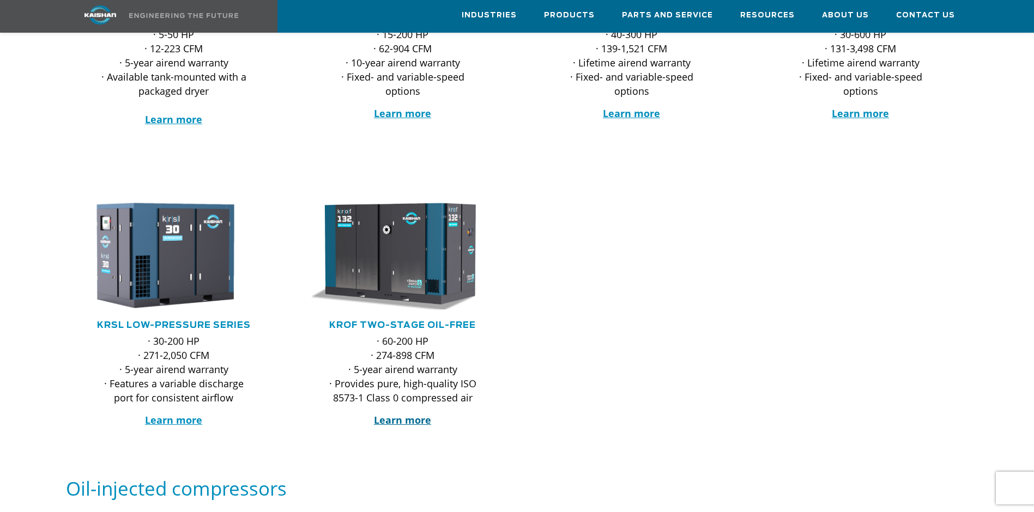 This screenshot has width=1034, height=512. I want to click on h5: Oil-injected compressors, so click(517, 488).